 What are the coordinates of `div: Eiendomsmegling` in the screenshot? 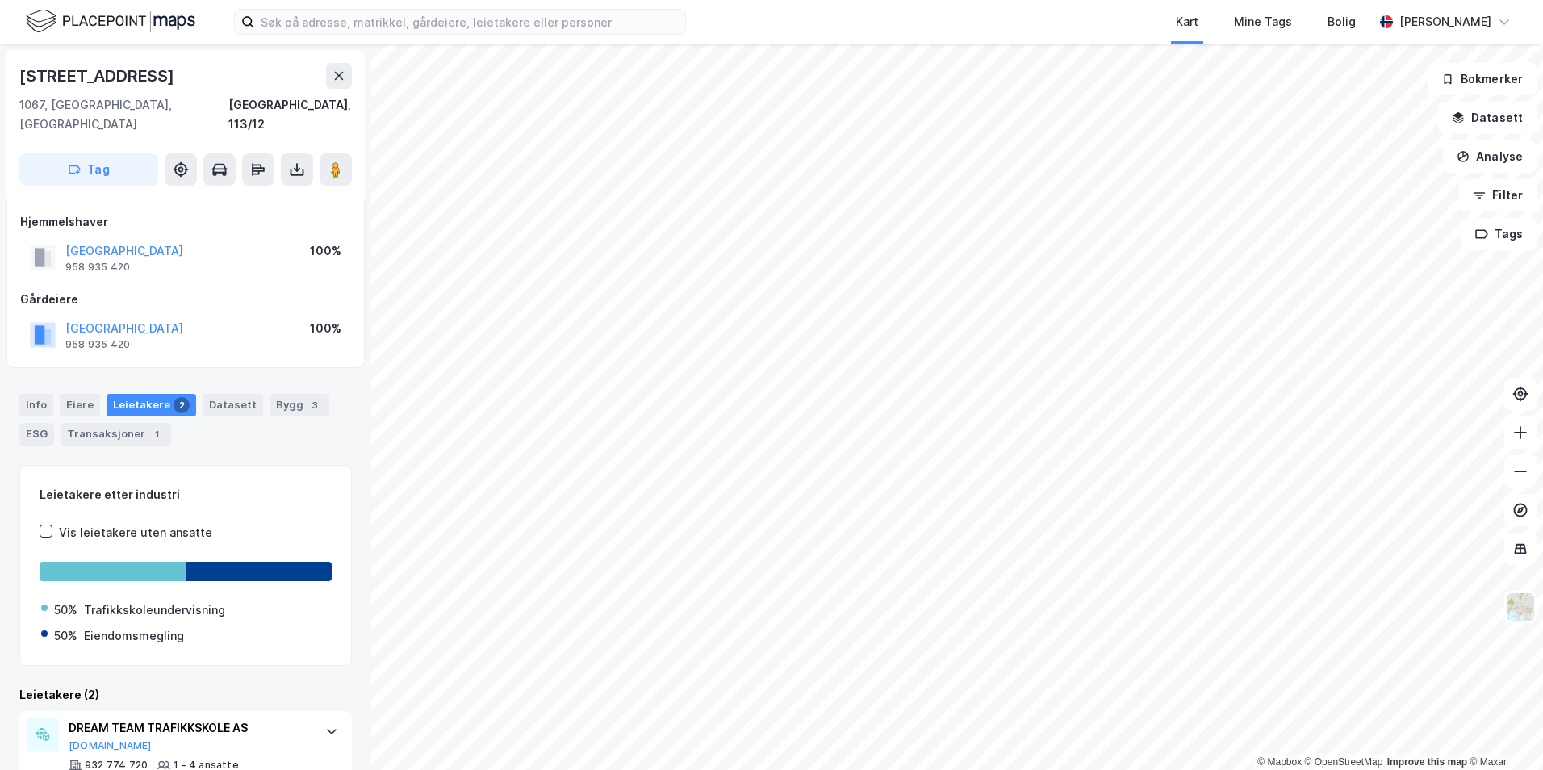 It's located at (134, 636).